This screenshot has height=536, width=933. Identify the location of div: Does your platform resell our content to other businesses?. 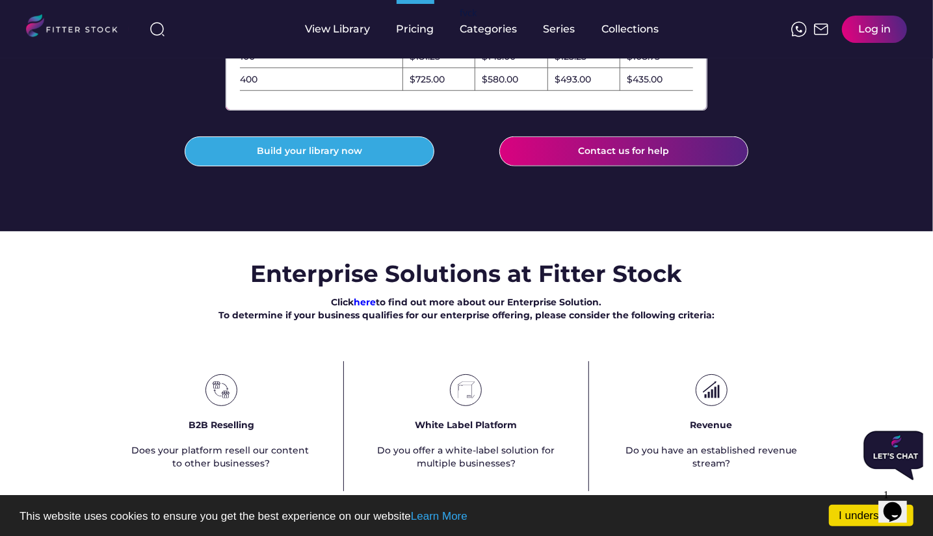
(221, 457).